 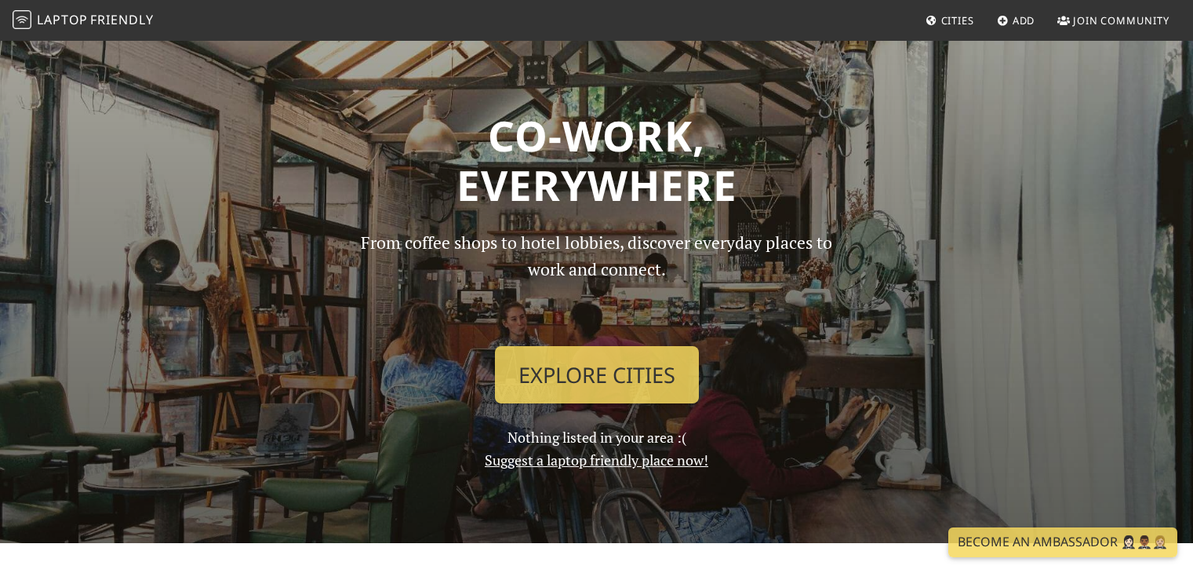 What do you see at coordinates (958, 20) in the screenshot?
I see `span: Cities` at bounding box center [958, 20].